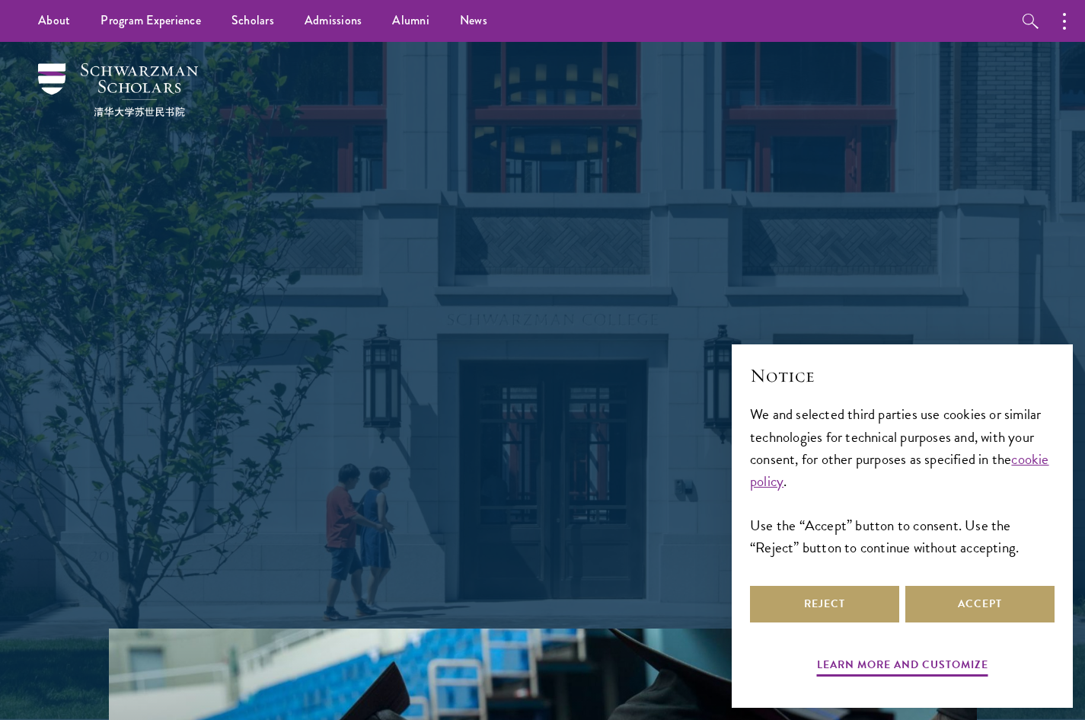 This screenshot has width=1085, height=720. Describe the element at coordinates (902, 666) in the screenshot. I see `button: Learn more and customize` at that location.